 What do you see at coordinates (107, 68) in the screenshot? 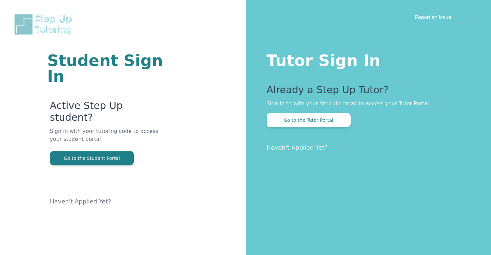
I see `h1: Student Sign In` at bounding box center [107, 68].